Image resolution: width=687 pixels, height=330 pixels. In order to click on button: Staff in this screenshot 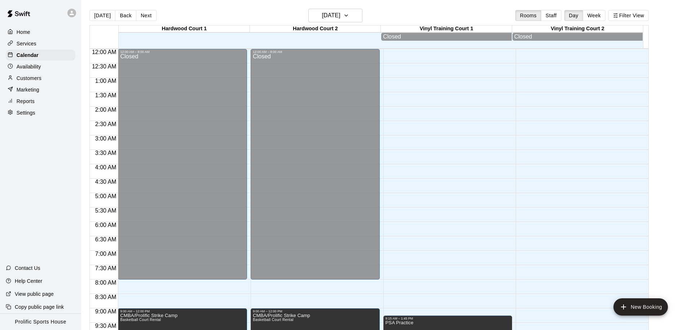, I will do `click(551, 16)`.